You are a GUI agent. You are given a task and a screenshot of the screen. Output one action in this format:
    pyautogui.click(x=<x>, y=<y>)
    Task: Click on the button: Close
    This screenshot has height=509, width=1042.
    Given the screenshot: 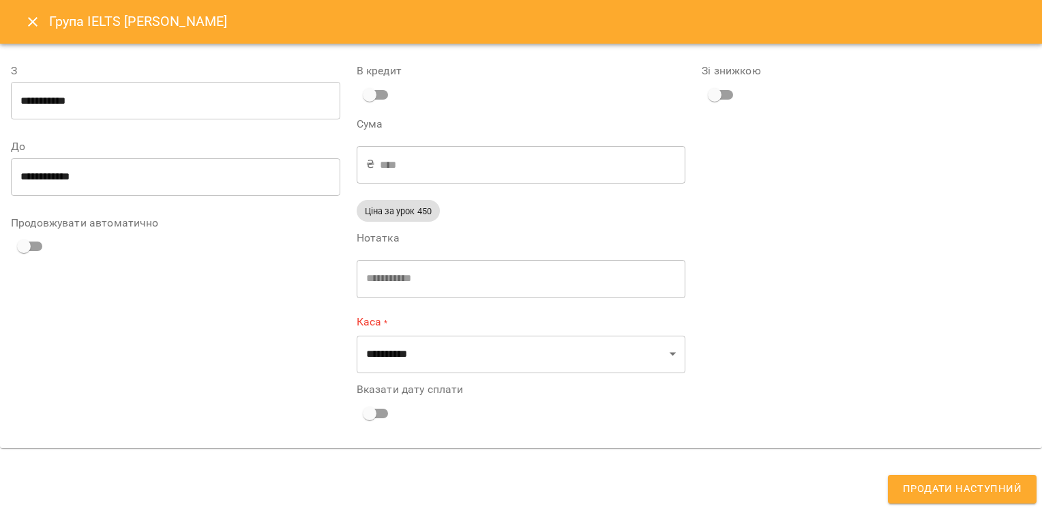 What is the action you would take?
    pyautogui.click(x=33, y=22)
    